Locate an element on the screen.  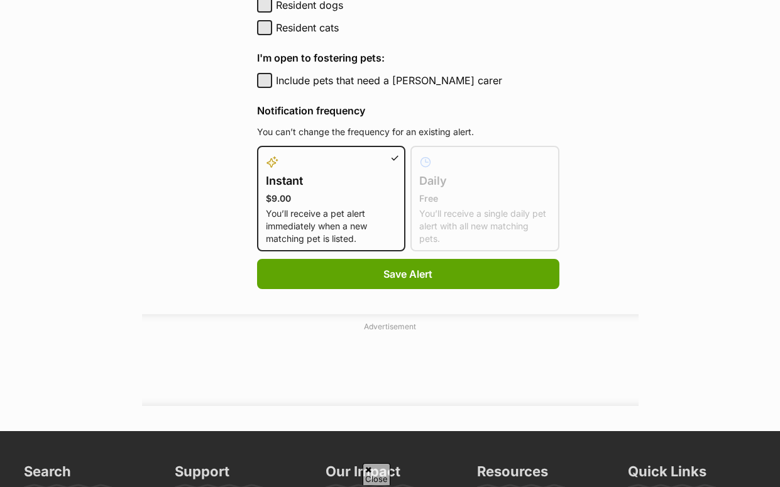
p: $9.00 is located at coordinates (331, 199).